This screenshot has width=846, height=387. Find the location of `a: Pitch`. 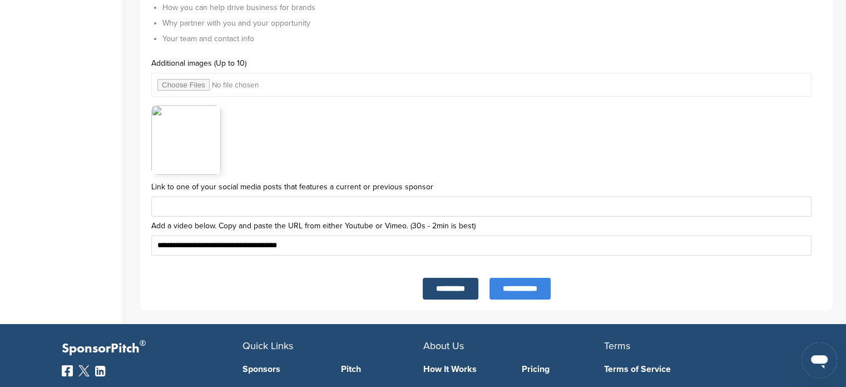

a: Pitch is located at coordinates (382, 369).